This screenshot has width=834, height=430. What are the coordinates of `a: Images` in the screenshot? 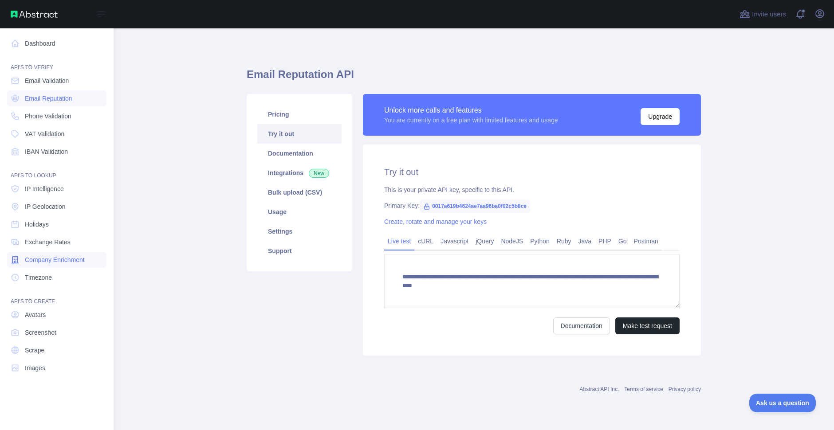 It's located at (57, 368).